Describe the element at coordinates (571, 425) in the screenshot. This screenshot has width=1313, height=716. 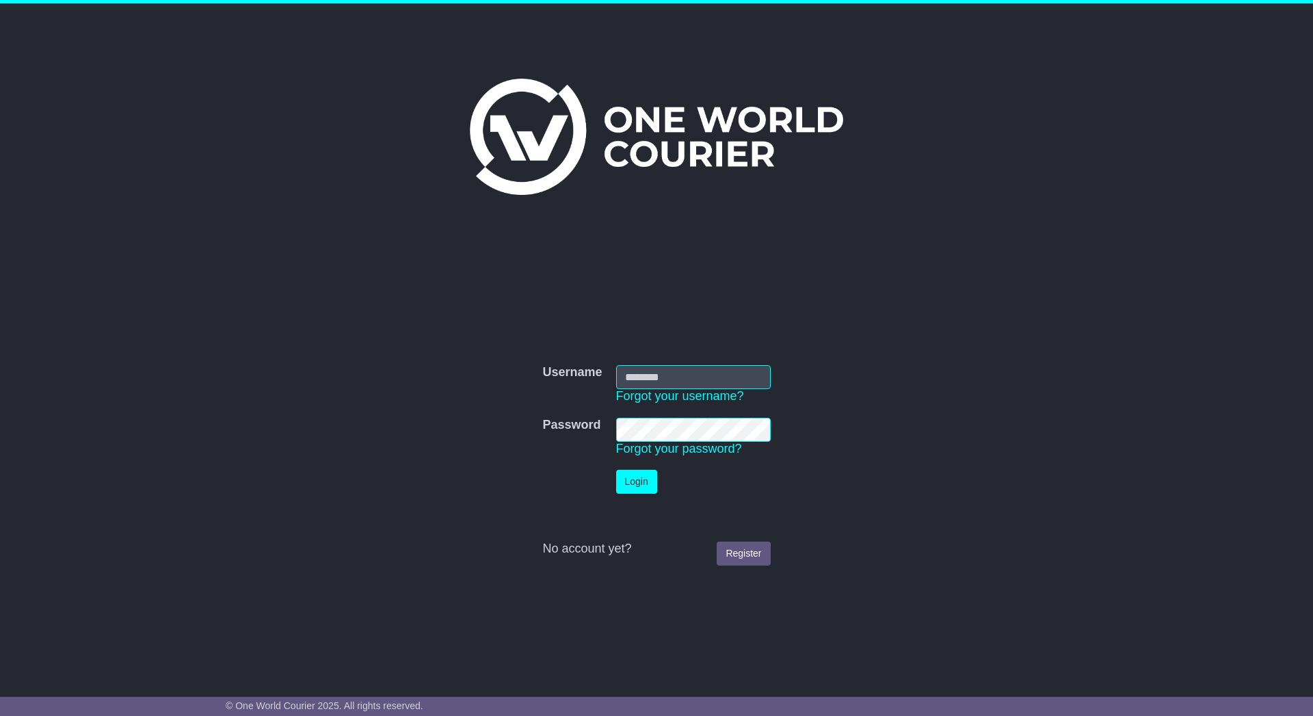
I see `label: Password` at that location.